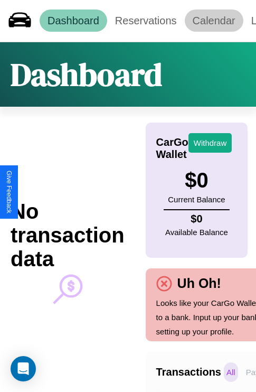 This screenshot has height=392, width=256. What do you see at coordinates (9, 192) in the screenshot?
I see `div: Give Feedback` at bounding box center [9, 192].